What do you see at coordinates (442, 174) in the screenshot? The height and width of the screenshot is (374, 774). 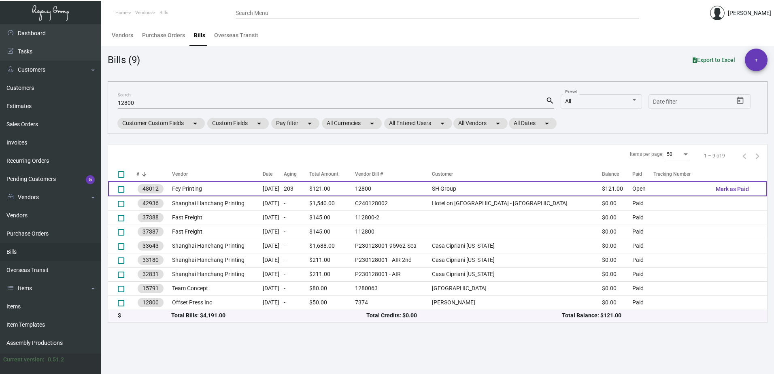 I see `div: Customer` at bounding box center [442, 174].